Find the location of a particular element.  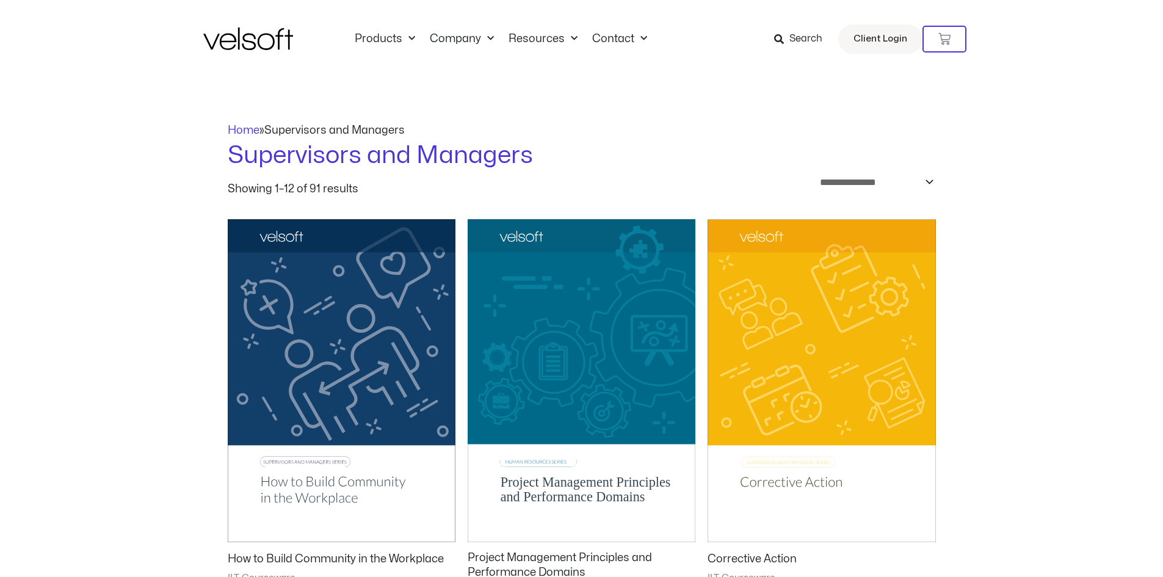

a: Home is located at coordinates (244, 130).